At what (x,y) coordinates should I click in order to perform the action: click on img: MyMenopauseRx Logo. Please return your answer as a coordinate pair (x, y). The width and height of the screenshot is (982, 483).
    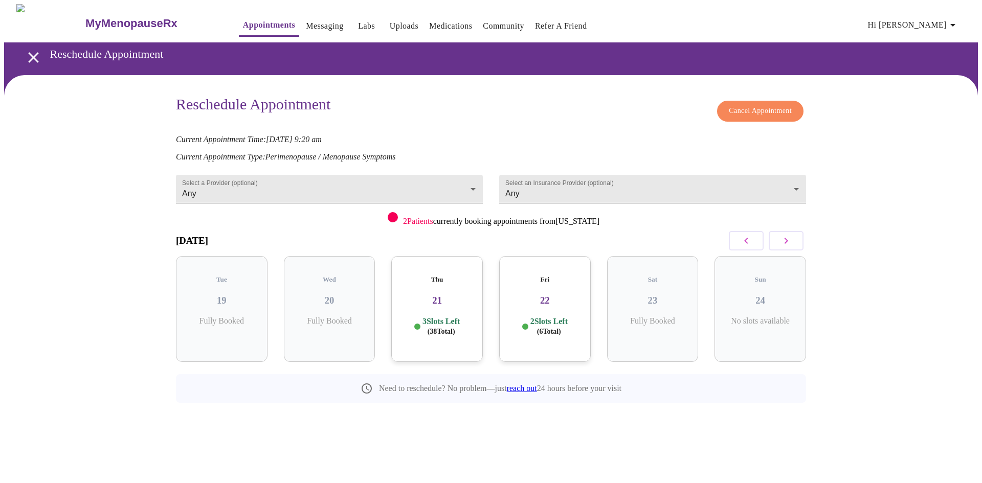
    Looking at the image, I should click on (50, 23).